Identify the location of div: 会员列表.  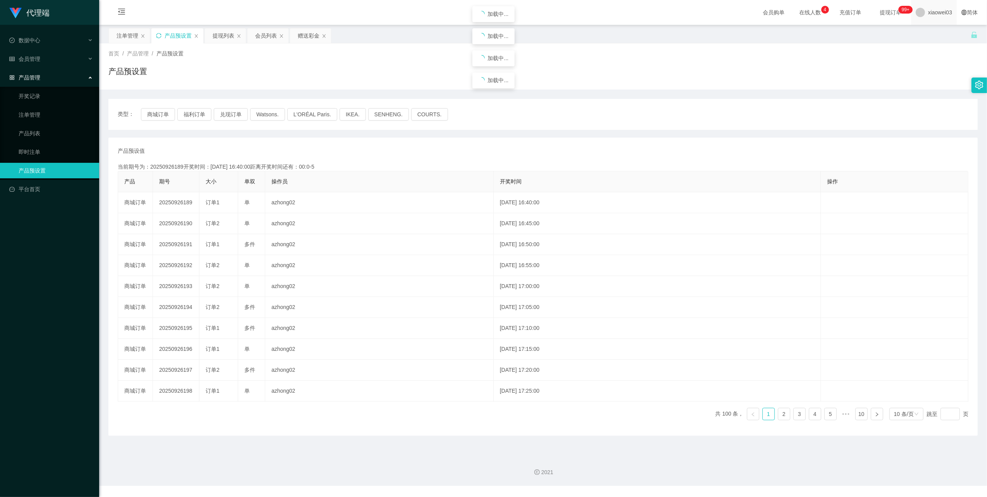
(266, 36).